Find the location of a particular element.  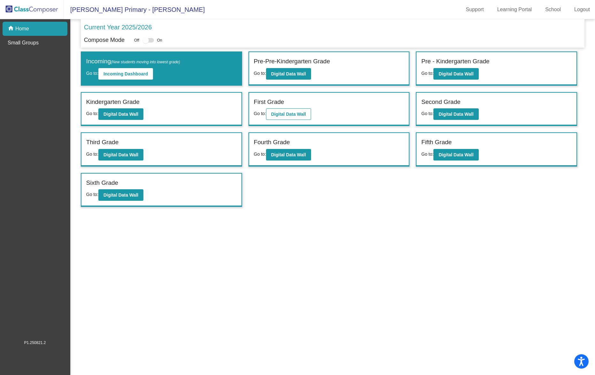

p: Compose Mode is located at coordinates (104, 40).